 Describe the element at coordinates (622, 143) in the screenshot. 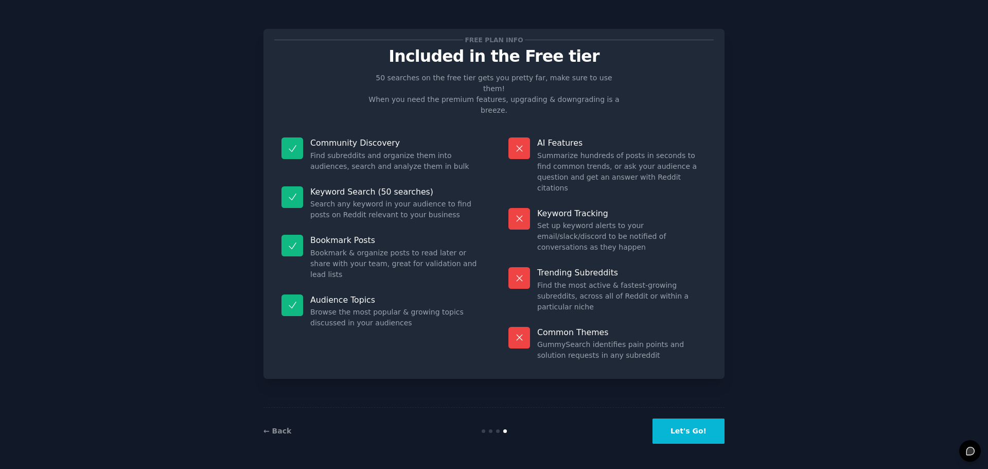

I see `p: AI Features` at that location.